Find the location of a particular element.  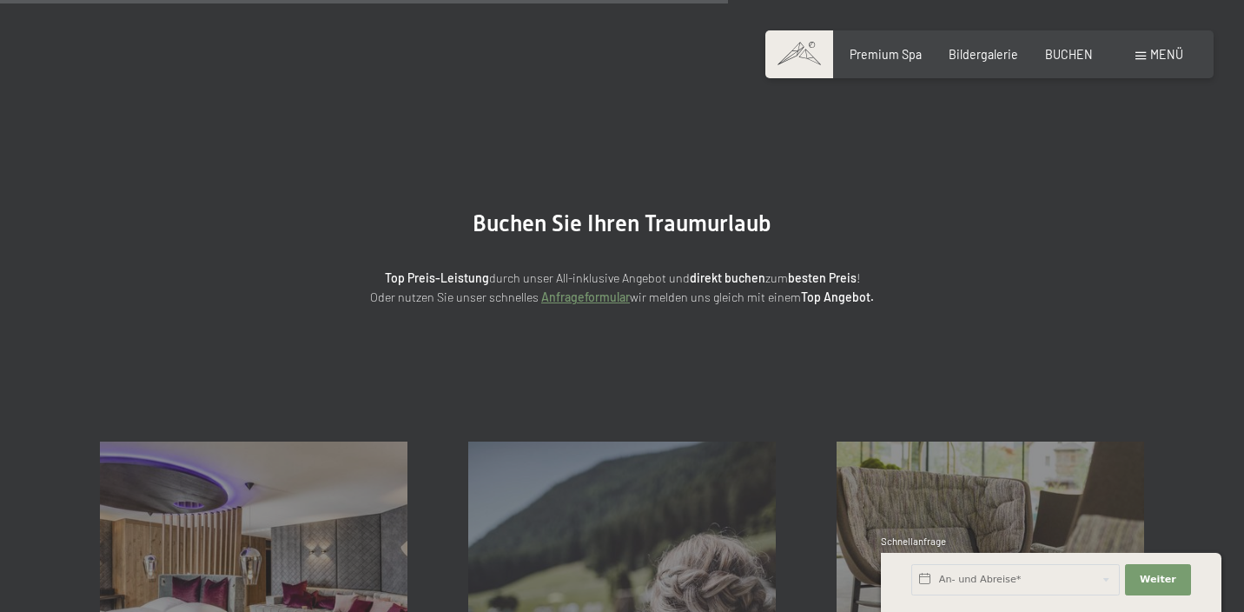

span: Schnellanfrage is located at coordinates (913, 540).